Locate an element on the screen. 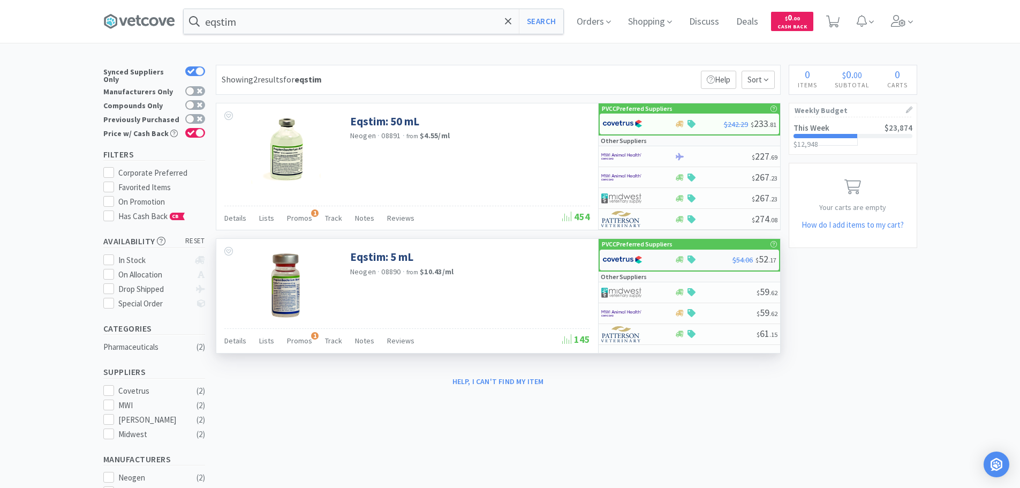 This screenshot has width=1020, height=488. input: Search by item, sku, manufacturer, ingredient, size... is located at coordinates (373, 21).